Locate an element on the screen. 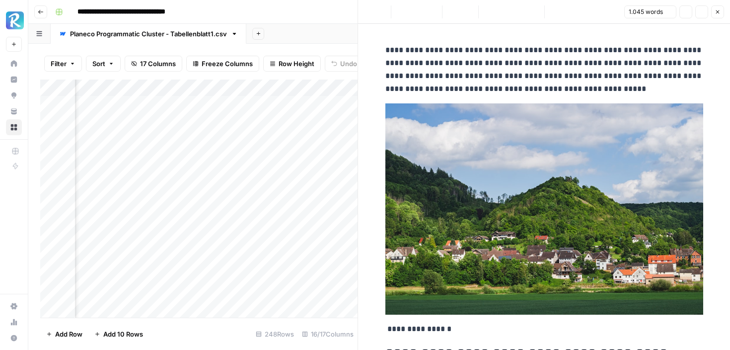 This screenshot has height=350, width=730. span: Filter is located at coordinates (59, 64).